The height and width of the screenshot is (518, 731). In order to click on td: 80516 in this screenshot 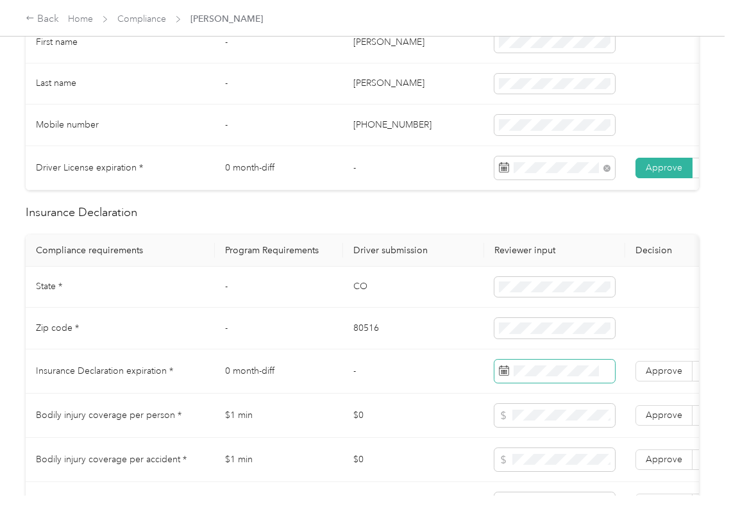, I will do `click(414, 328)`.